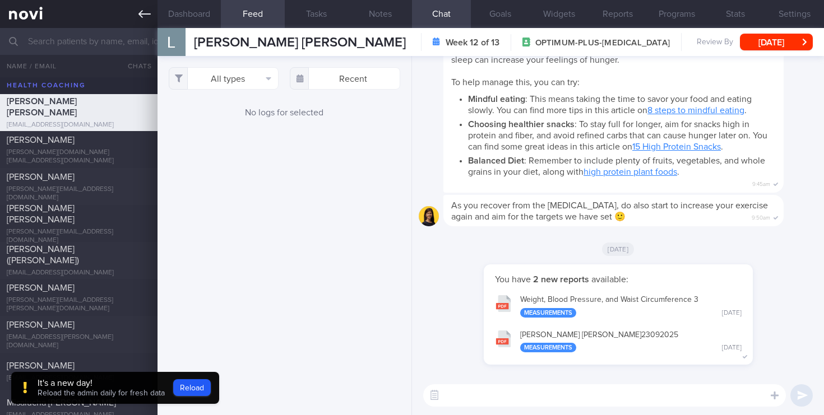 This screenshot has width=824, height=415. I want to click on li: : This means taking the time to savor your food and eating slowly. You can find more tips in this..., so click(622, 103).